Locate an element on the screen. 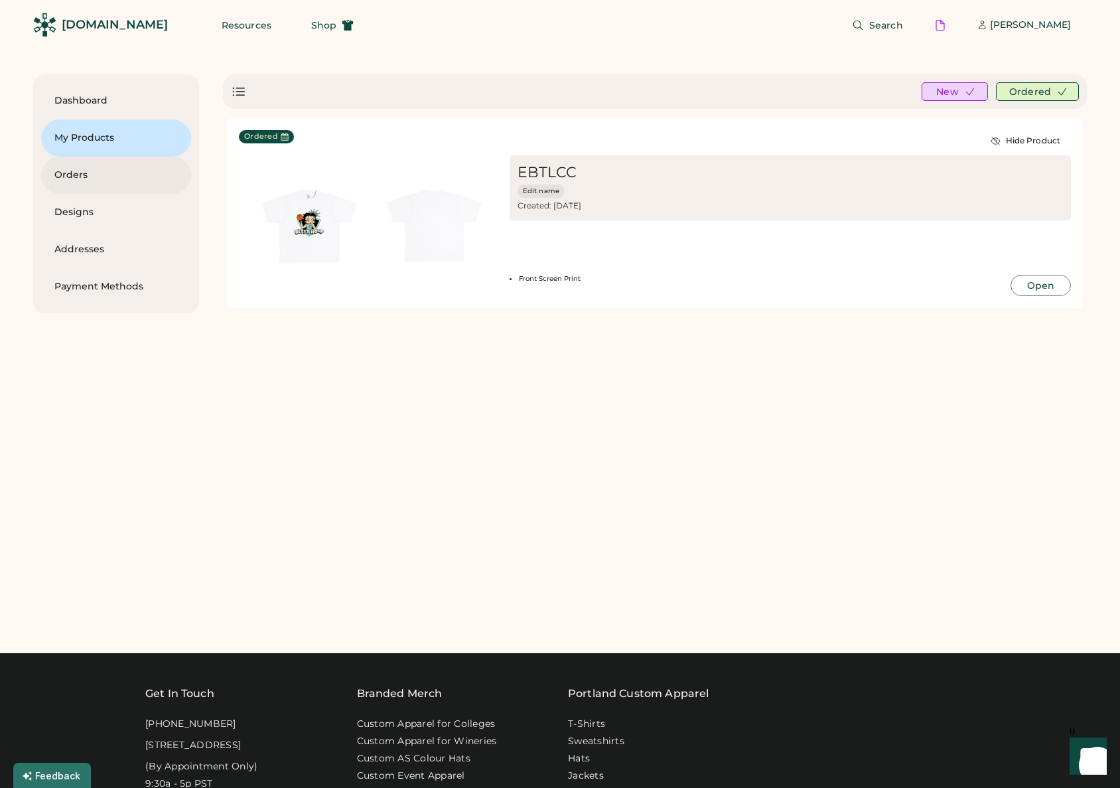 This screenshot has height=788, width=1120. a: Hats is located at coordinates (579, 759).